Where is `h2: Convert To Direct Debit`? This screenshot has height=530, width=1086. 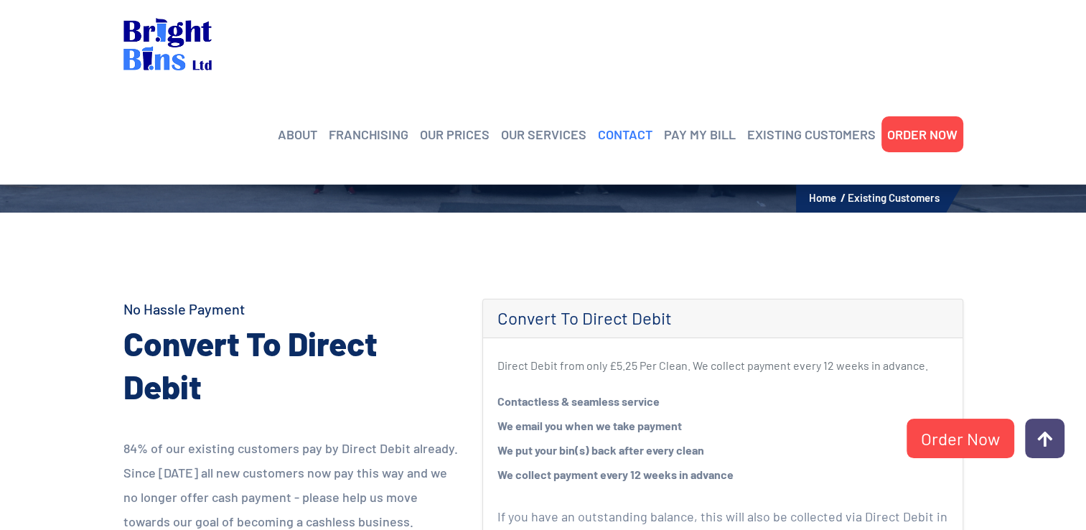 h2: Convert To Direct Debit is located at coordinates (292, 365).